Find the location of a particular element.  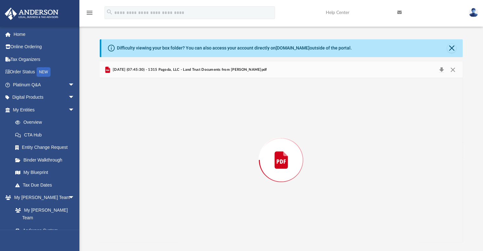

button: Download is located at coordinates (441, 70).